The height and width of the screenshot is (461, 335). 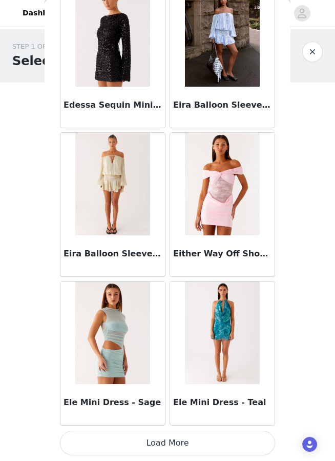 I want to click on img: Ele Mini Dress - Sage, so click(x=112, y=333).